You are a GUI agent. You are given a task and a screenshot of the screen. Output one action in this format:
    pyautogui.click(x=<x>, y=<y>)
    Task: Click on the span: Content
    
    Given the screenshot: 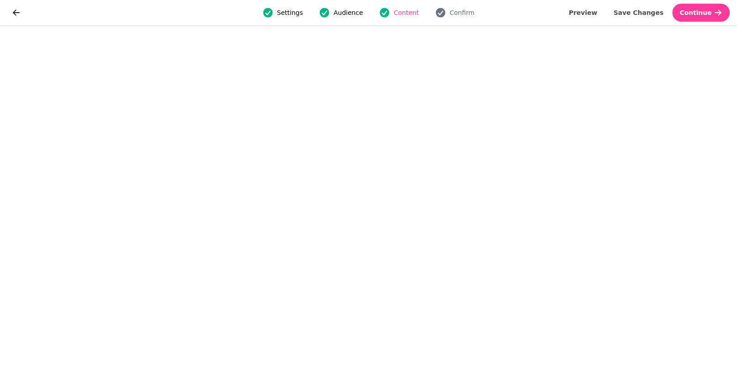 What is the action you would take?
    pyautogui.click(x=406, y=13)
    